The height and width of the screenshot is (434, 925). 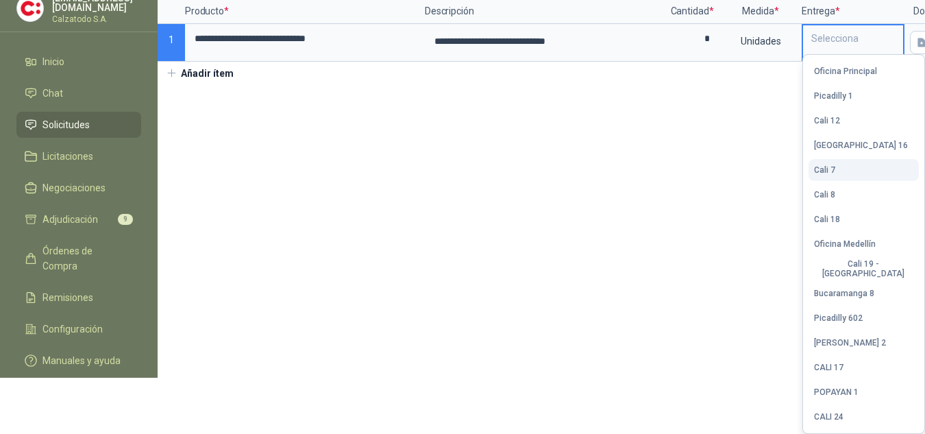 What do you see at coordinates (53, 62) in the screenshot?
I see `span: Inicio` at bounding box center [53, 62].